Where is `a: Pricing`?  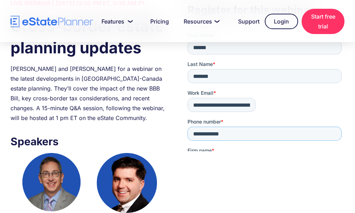
a: Pricing is located at coordinates (156, 21).